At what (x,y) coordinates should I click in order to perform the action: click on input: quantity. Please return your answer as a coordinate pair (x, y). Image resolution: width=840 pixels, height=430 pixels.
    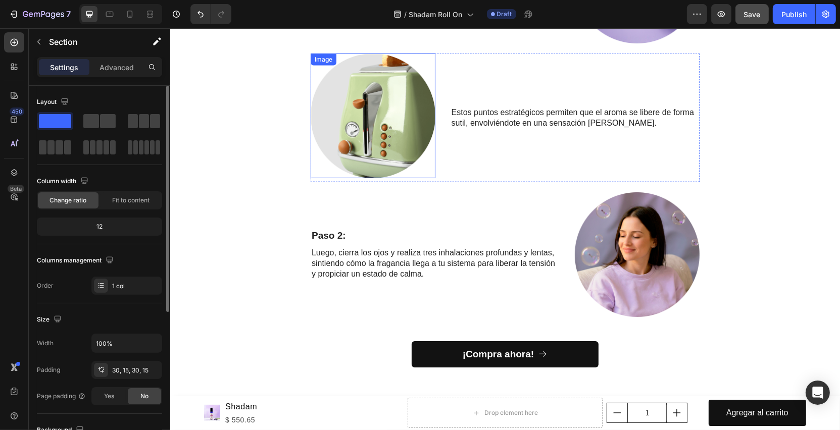
    Looking at the image, I should click on (477, 385).